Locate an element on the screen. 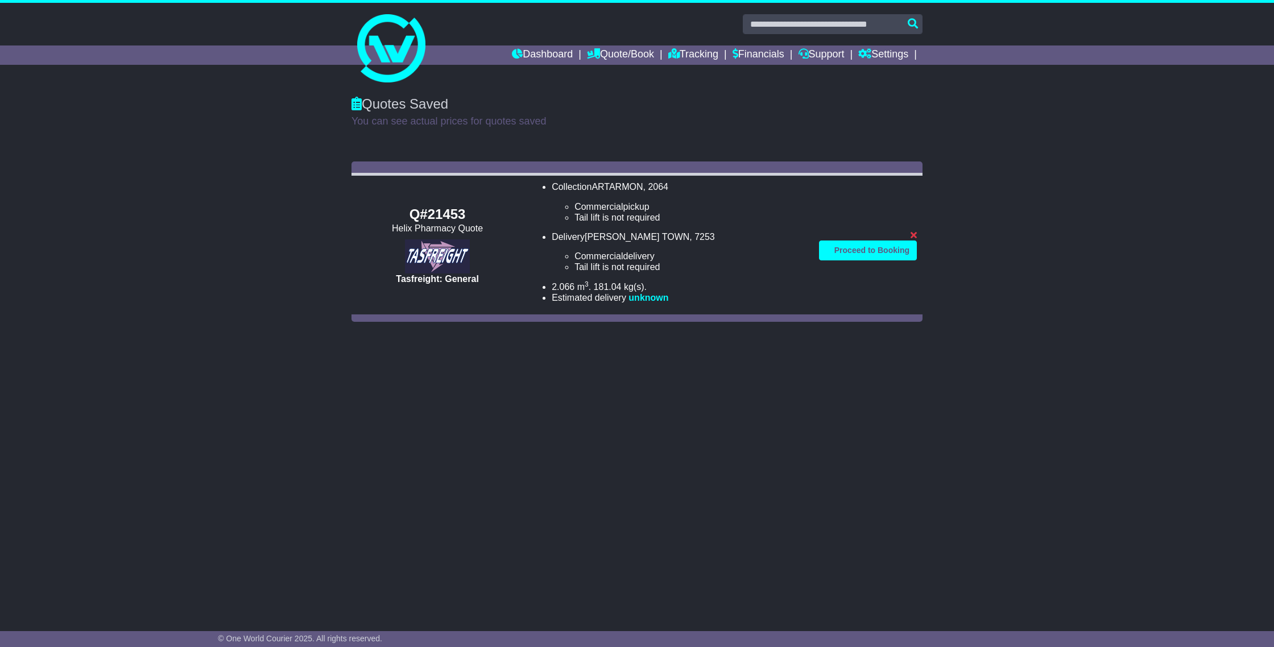 Image resolution: width=1274 pixels, height=647 pixels. a: Financials is located at coordinates (758, 55).